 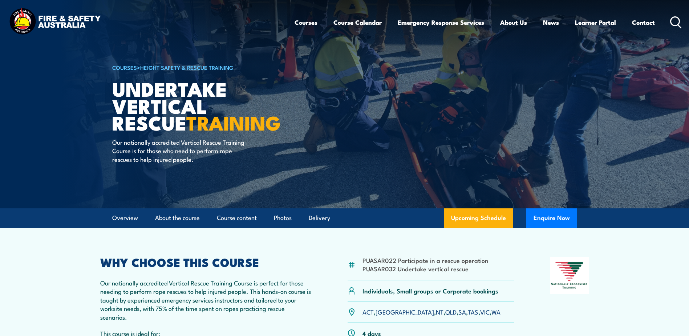 I want to click on a: Photos, so click(x=283, y=218).